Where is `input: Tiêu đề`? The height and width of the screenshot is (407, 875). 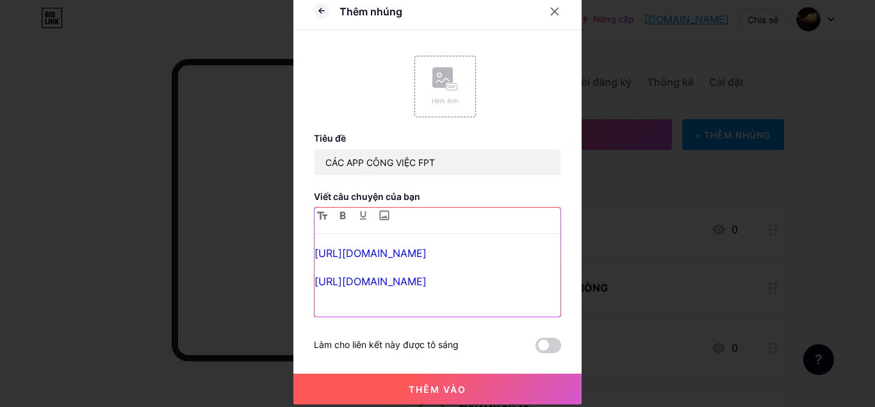 input: Tiêu đề is located at coordinates (437, 162).